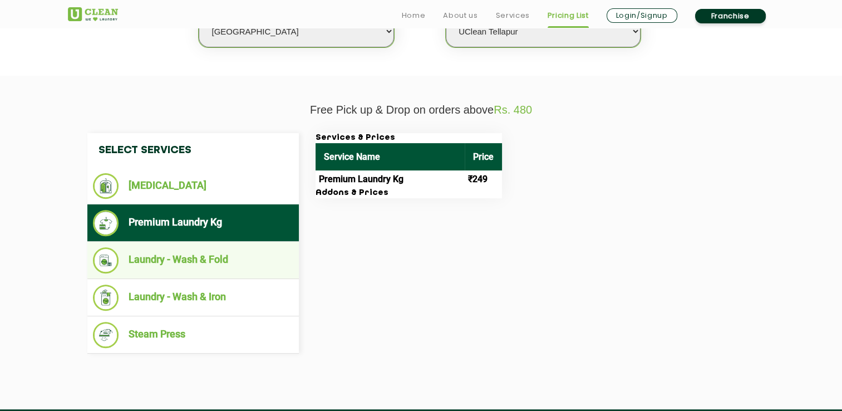  I want to click on h3: Addons & Prices, so click(408, 193).